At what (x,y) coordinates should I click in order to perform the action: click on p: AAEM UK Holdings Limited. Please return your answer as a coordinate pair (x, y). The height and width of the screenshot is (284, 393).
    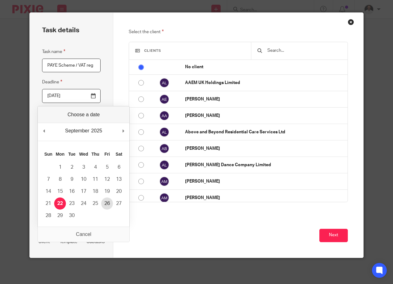
    Looking at the image, I should click on (265, 83).